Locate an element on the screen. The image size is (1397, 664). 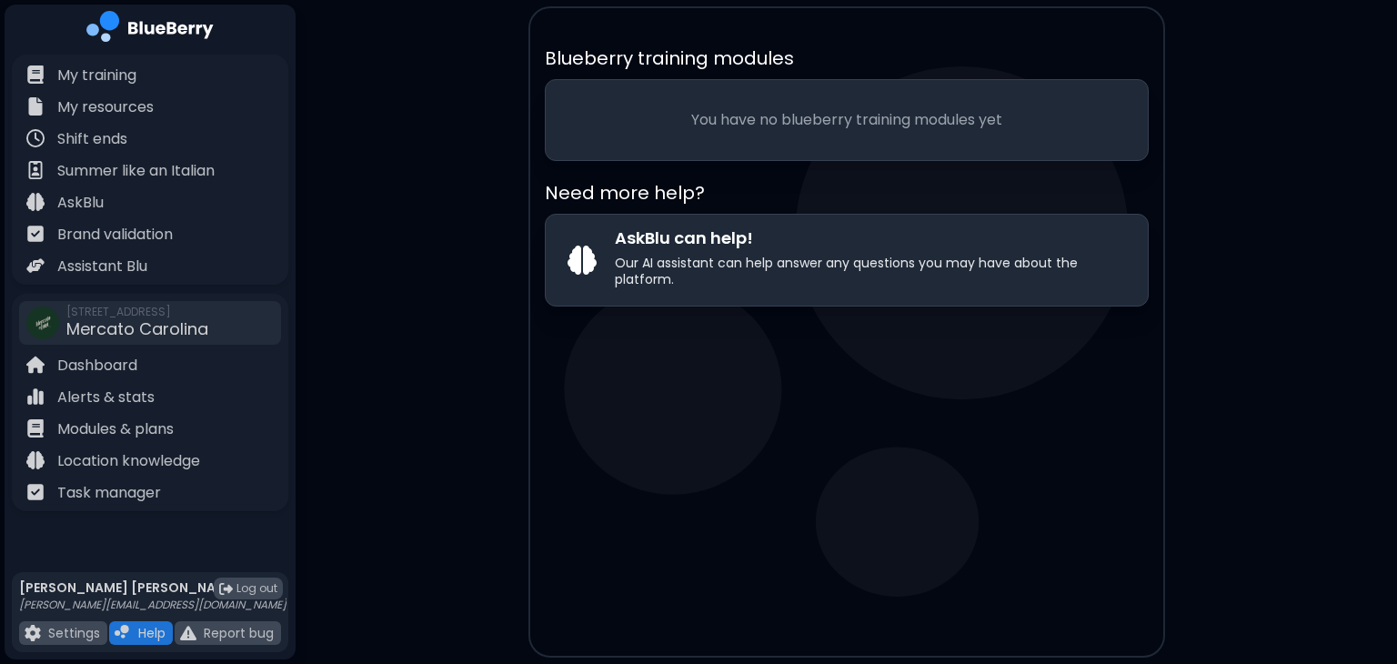
p: AskBlu can help! is located at coordinates (871, 238).